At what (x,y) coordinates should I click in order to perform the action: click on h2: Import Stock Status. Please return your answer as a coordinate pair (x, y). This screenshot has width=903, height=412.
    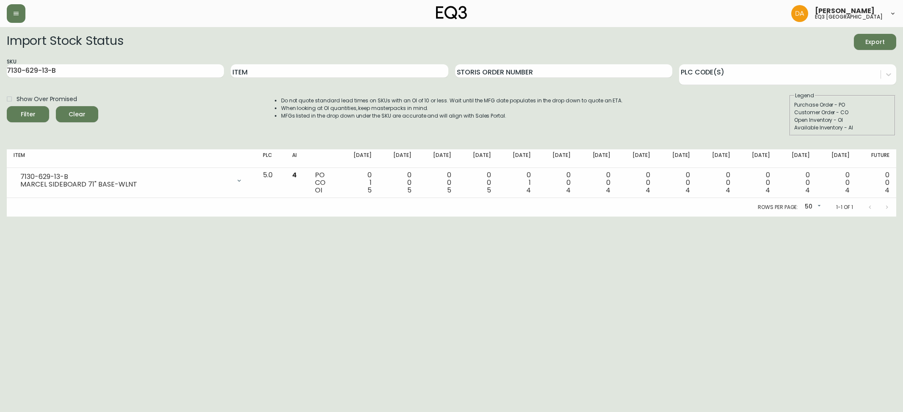
    Looking at the image, I should click on (65, 42).